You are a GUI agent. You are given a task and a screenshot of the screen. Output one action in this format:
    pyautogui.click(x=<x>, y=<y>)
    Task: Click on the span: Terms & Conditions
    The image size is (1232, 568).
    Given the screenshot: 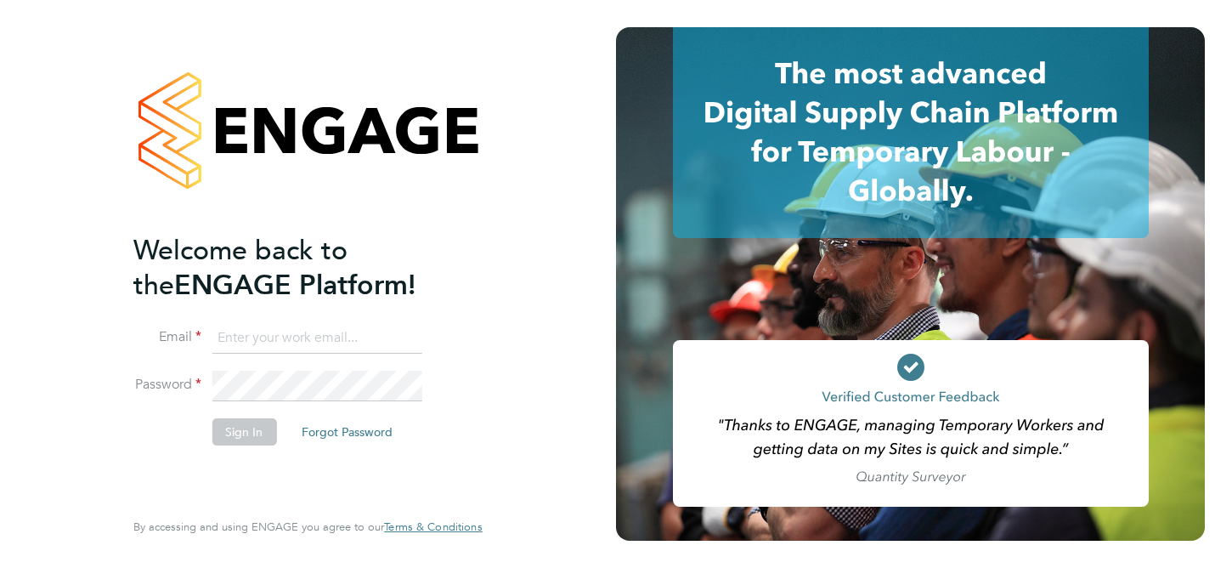 What is the action you would take?
    pyautogui.click(x=432, y=526)
    